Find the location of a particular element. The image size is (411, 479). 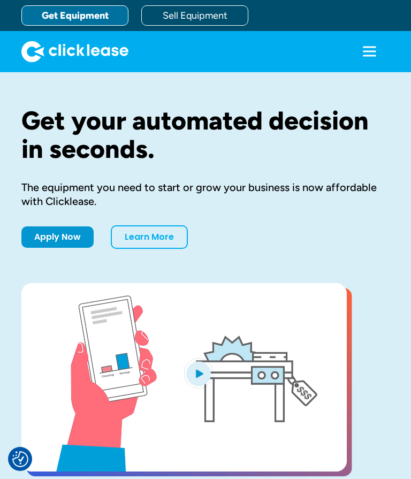

a: Apply Now is located at coordinates (57, 237).